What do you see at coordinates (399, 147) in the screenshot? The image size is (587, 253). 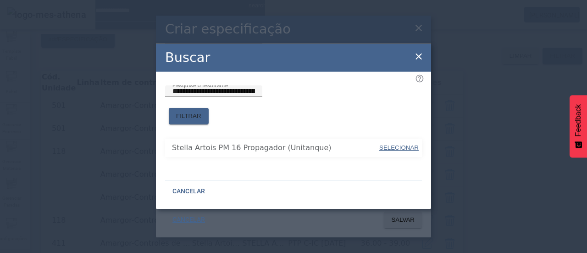 I see `span: SELECIONAR` at bounding box center [399, 147].